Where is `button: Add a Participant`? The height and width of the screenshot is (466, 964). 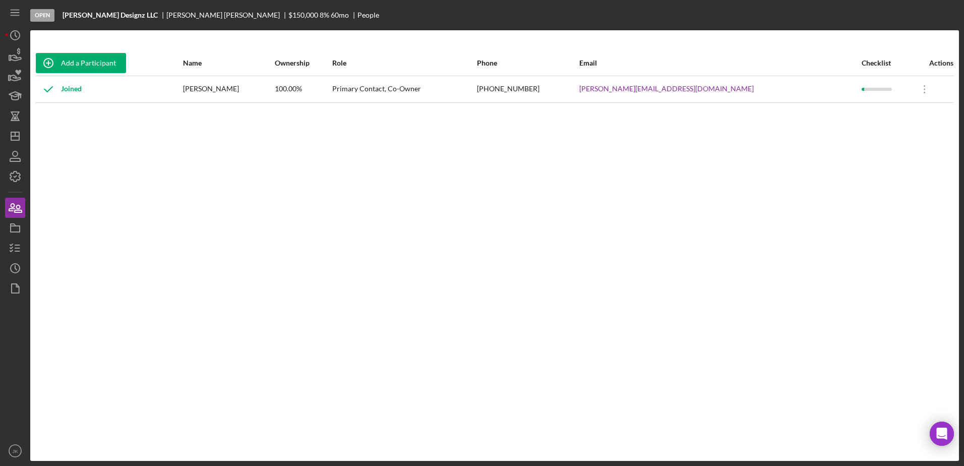 button: Add a Participant is located at coordinates (81, 63).